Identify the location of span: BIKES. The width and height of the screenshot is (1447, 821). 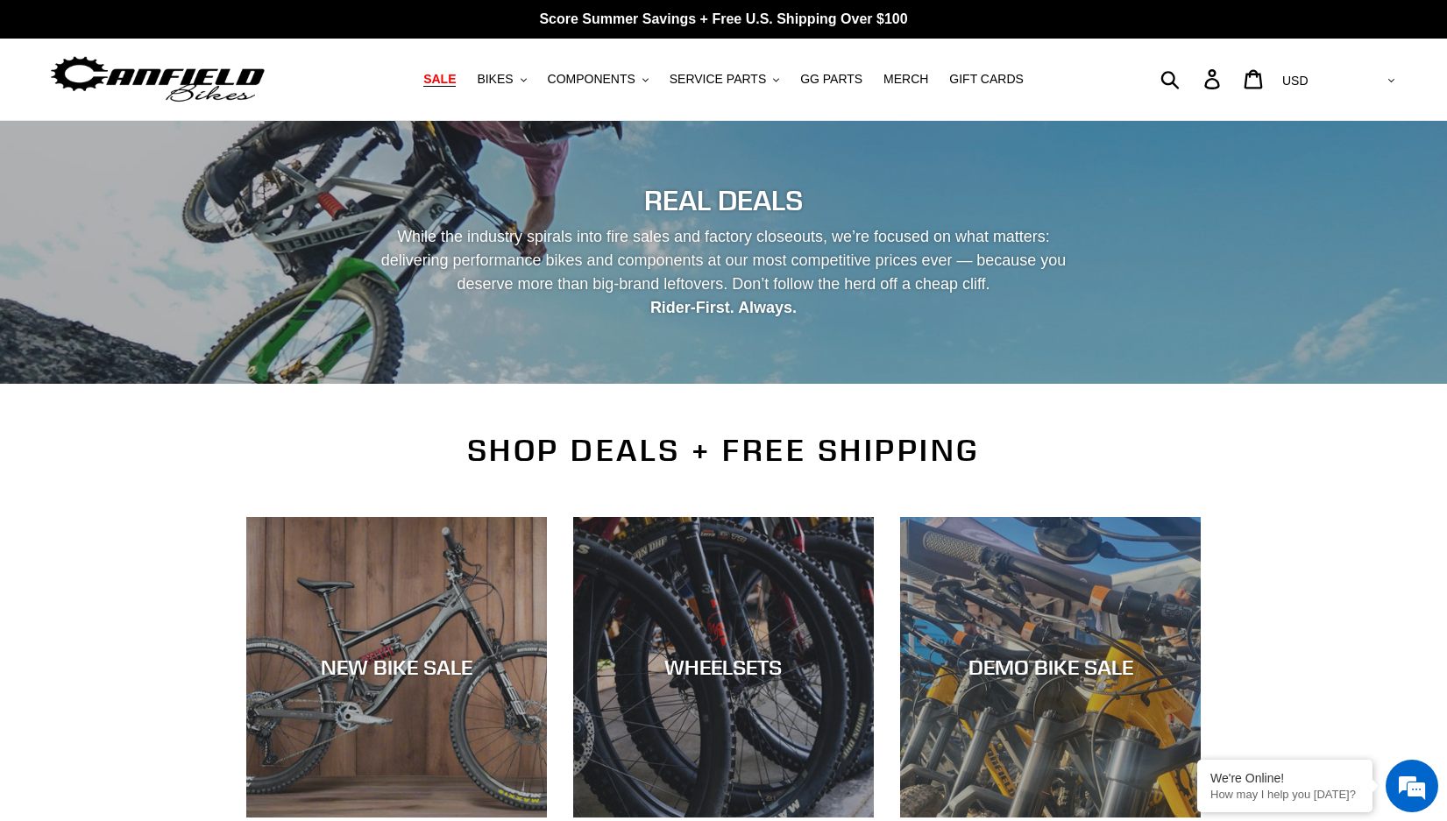
(494, 79).